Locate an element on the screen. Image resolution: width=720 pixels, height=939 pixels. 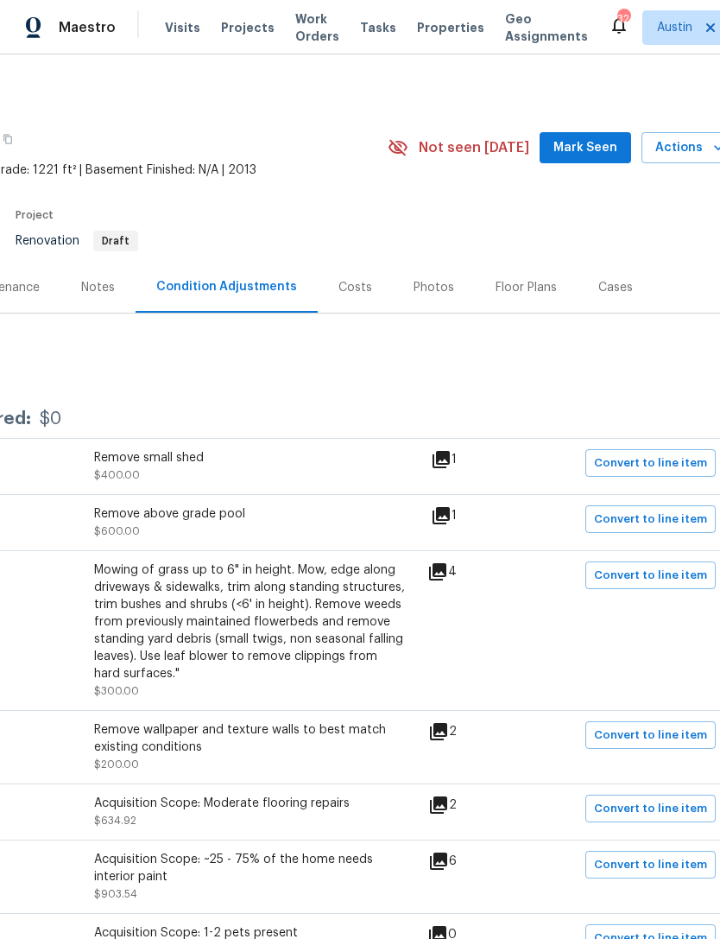
span: Maestro is located at coordinates (87, 28).